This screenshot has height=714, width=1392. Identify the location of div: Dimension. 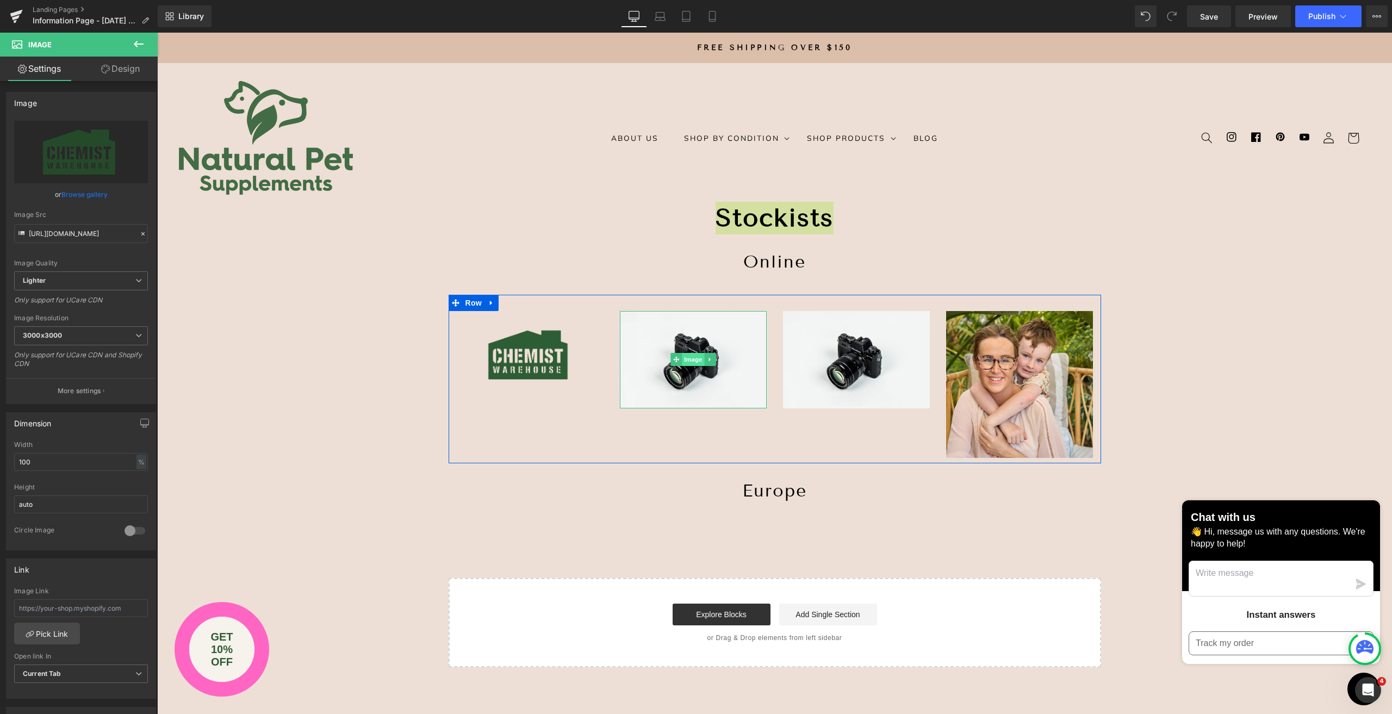
(33, 420).